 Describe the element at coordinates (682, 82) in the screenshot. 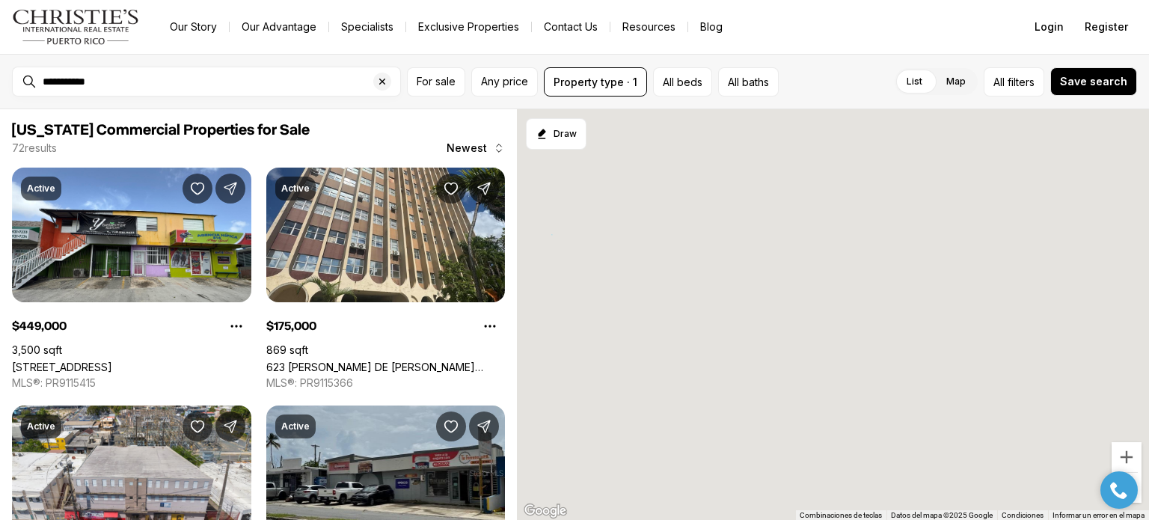

I see `button: All beds` at that location.